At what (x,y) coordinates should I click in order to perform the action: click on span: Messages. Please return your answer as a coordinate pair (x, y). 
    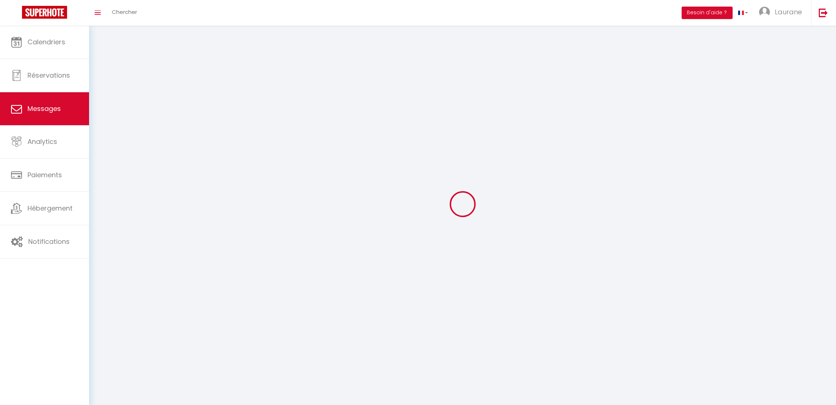
    Looking at the image, I should click on (44, 108).